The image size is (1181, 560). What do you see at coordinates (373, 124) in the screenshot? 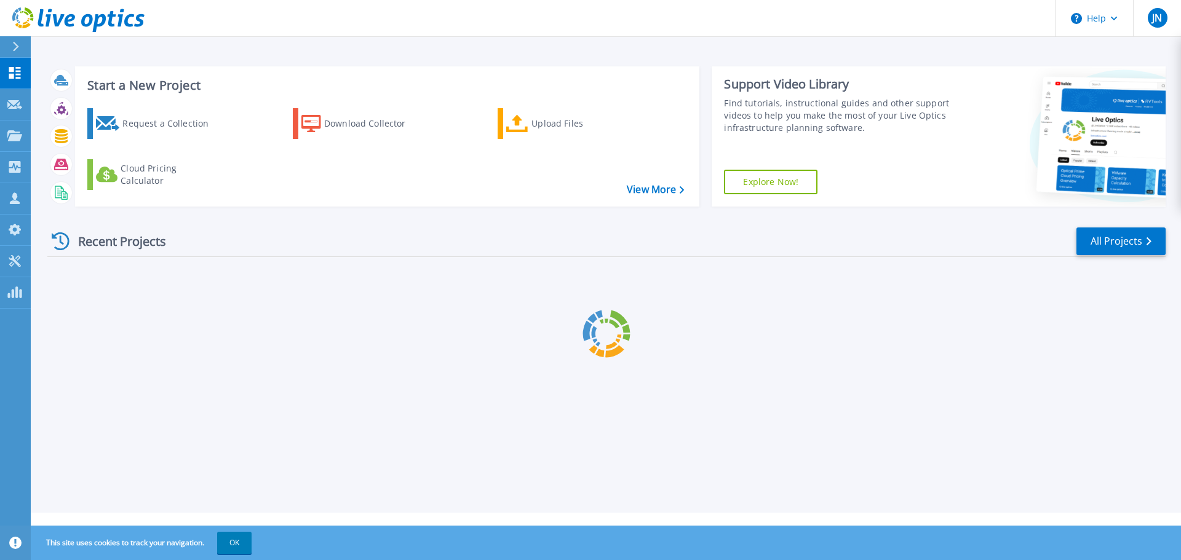
I see `div: Download Collector` at bounding box center [373, 124].